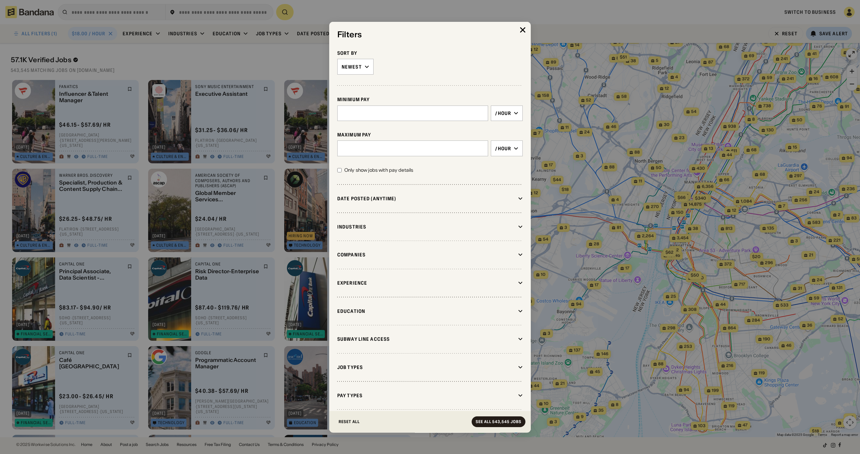 The height and width of the screenshot is (454, 860). I want to click on div: Only show jobs with pay details, so click(378, 170).